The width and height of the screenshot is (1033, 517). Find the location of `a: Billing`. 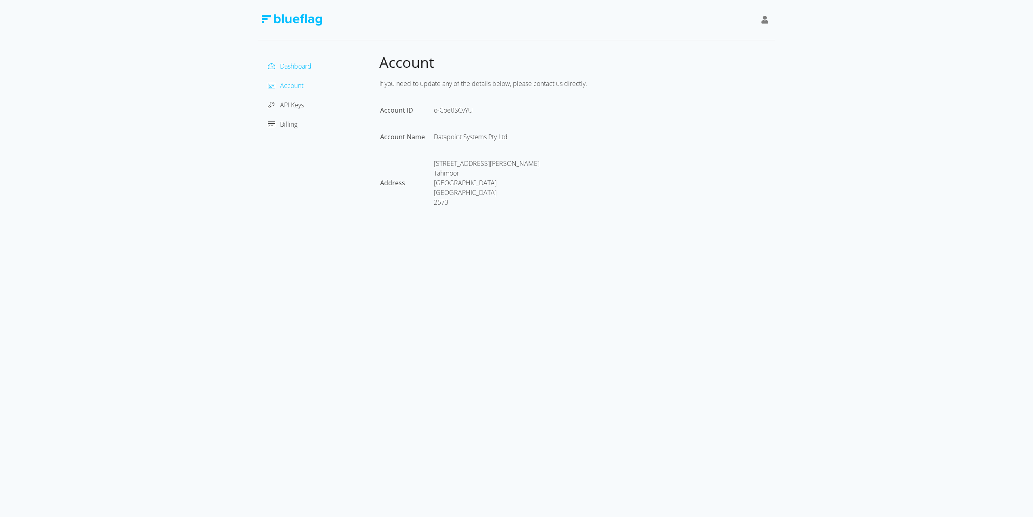

a: Billing is located at coordinates (282, 124).